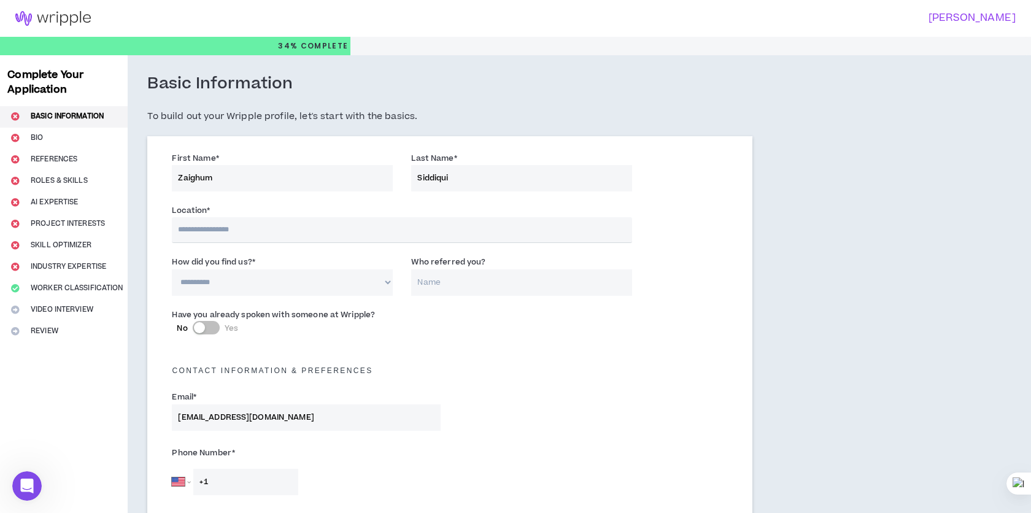 This screenshot has width=1031, height=513. Describe the element at coordinates (434, 158) in the screenshot. I see `label: Last Name` at that location.